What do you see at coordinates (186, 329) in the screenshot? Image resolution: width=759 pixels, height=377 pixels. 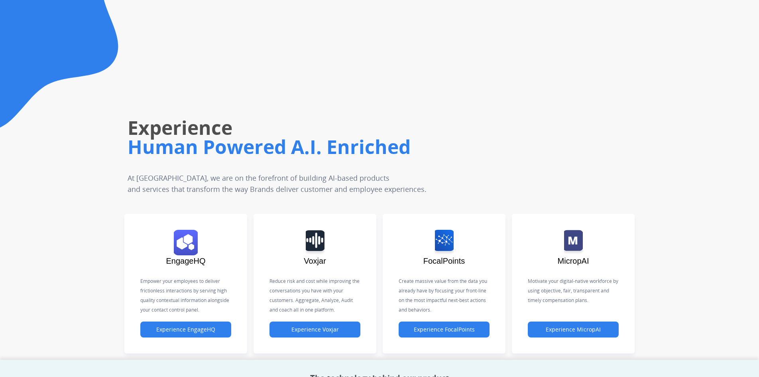 I see `a: Experience EngageHQ` at bounding box center [186, 329].